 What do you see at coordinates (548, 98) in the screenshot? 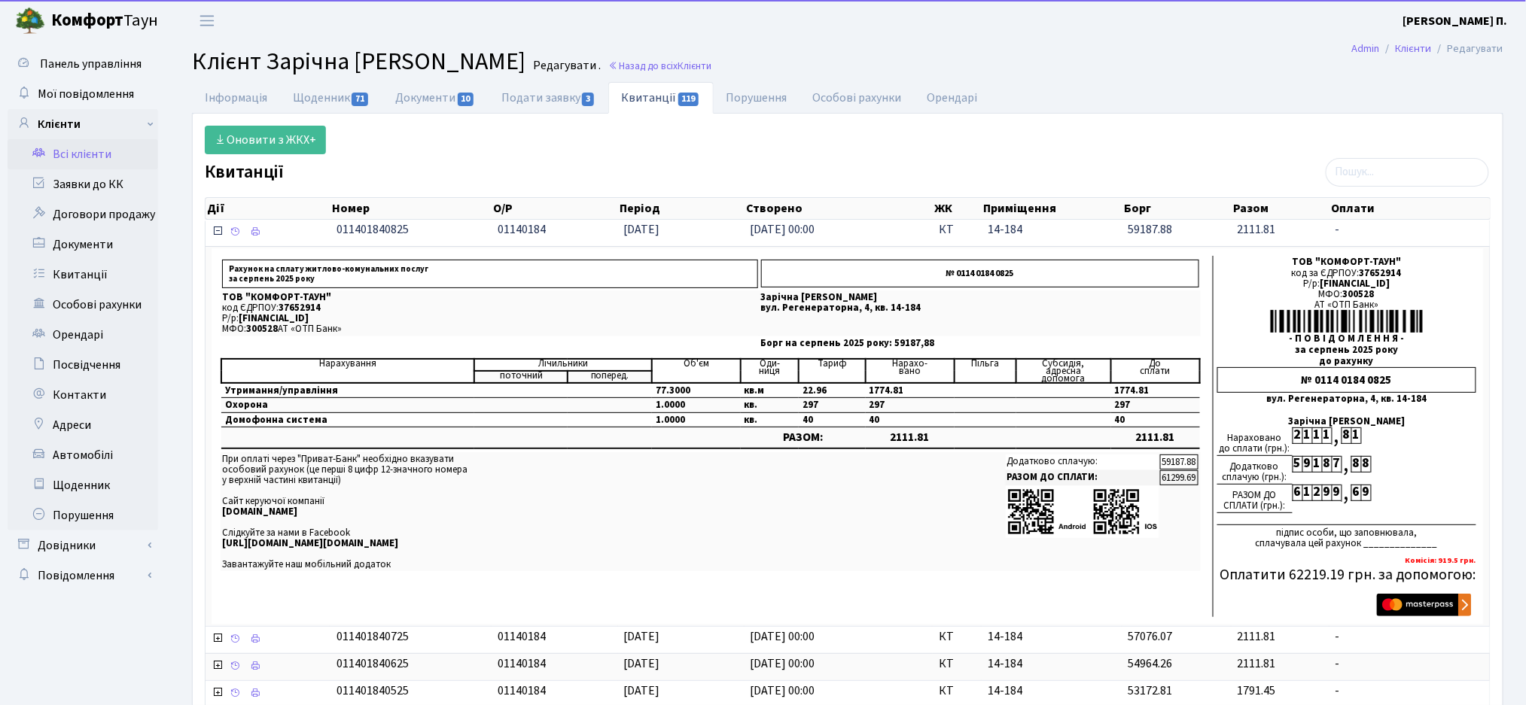
I see `a: Подати заявку` at bounding box center [548, 98].